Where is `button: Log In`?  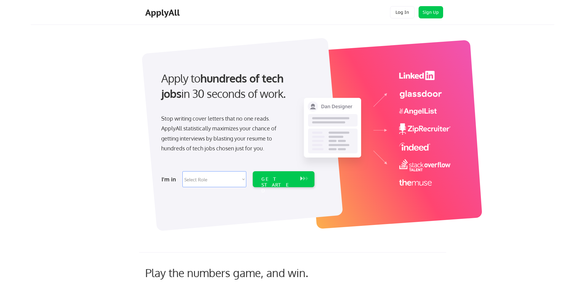 button: Log In is located at coordinates (402, 12).